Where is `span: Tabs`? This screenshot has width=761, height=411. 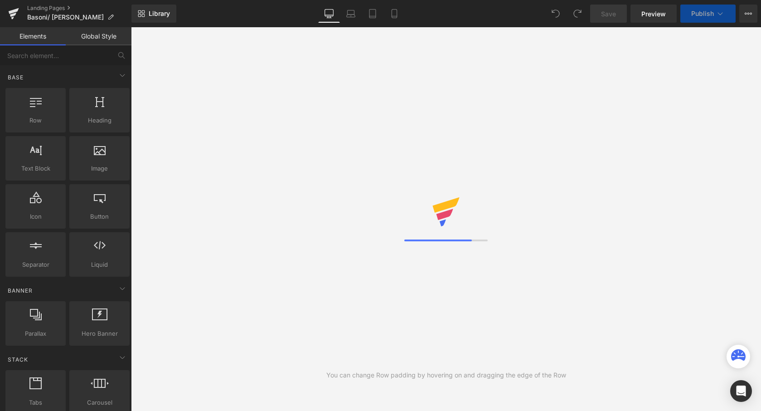
span: Tabs is located at coordinates (35, 402).